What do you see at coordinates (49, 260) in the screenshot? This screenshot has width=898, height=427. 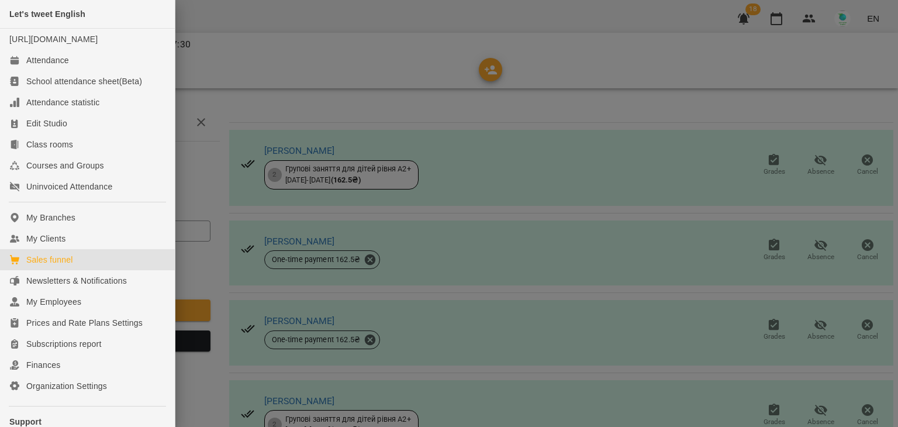 I see `div: Sales funnel` at bounding box center [49, 260].